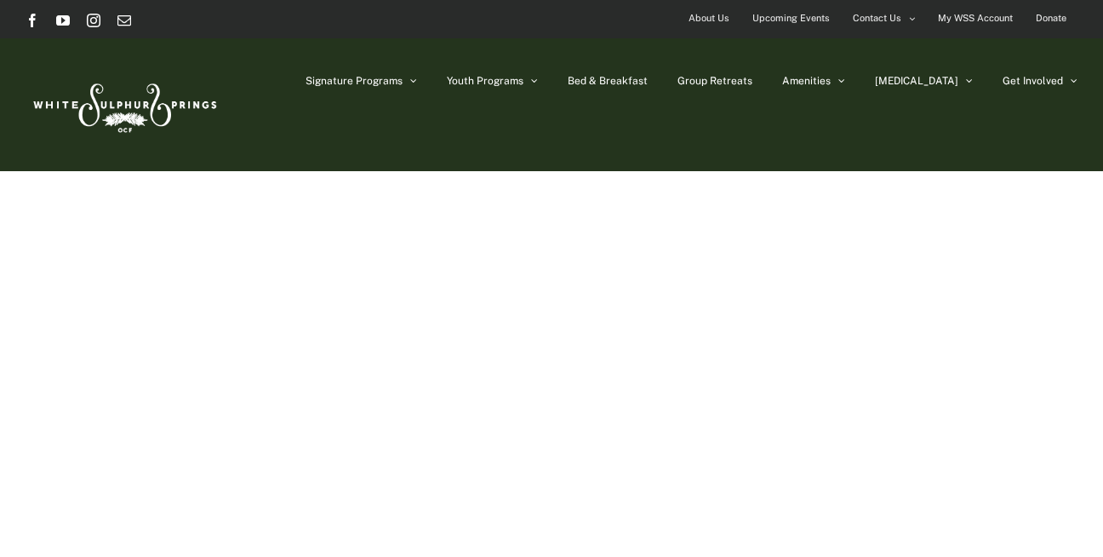  Describe the element at coordinates (94, 20) in the screenshot. I see `a: Instagram` at that location.